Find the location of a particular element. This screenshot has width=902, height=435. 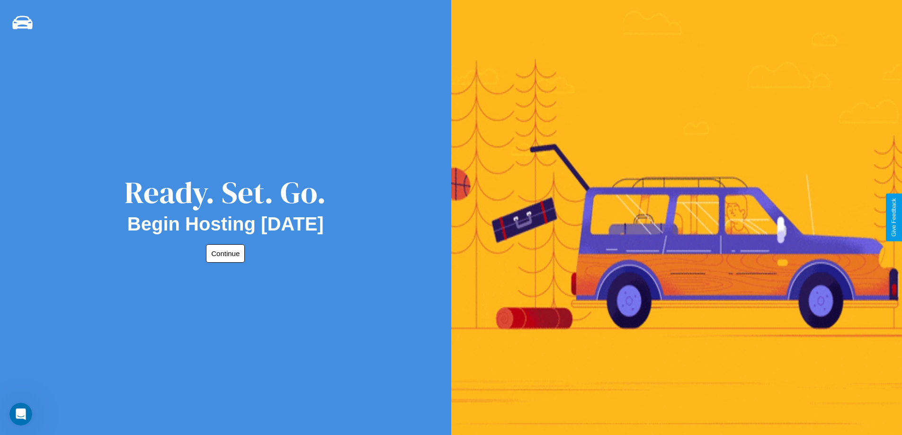

div: Give Feedback is located at coordinates (894, 217).